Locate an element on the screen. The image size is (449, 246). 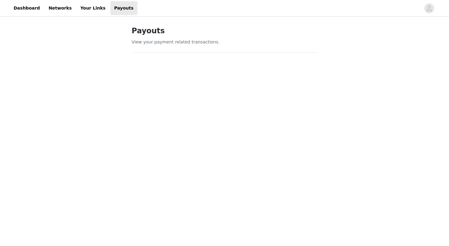
p: View your payment related transactions. is located at coordinates (225, 42).